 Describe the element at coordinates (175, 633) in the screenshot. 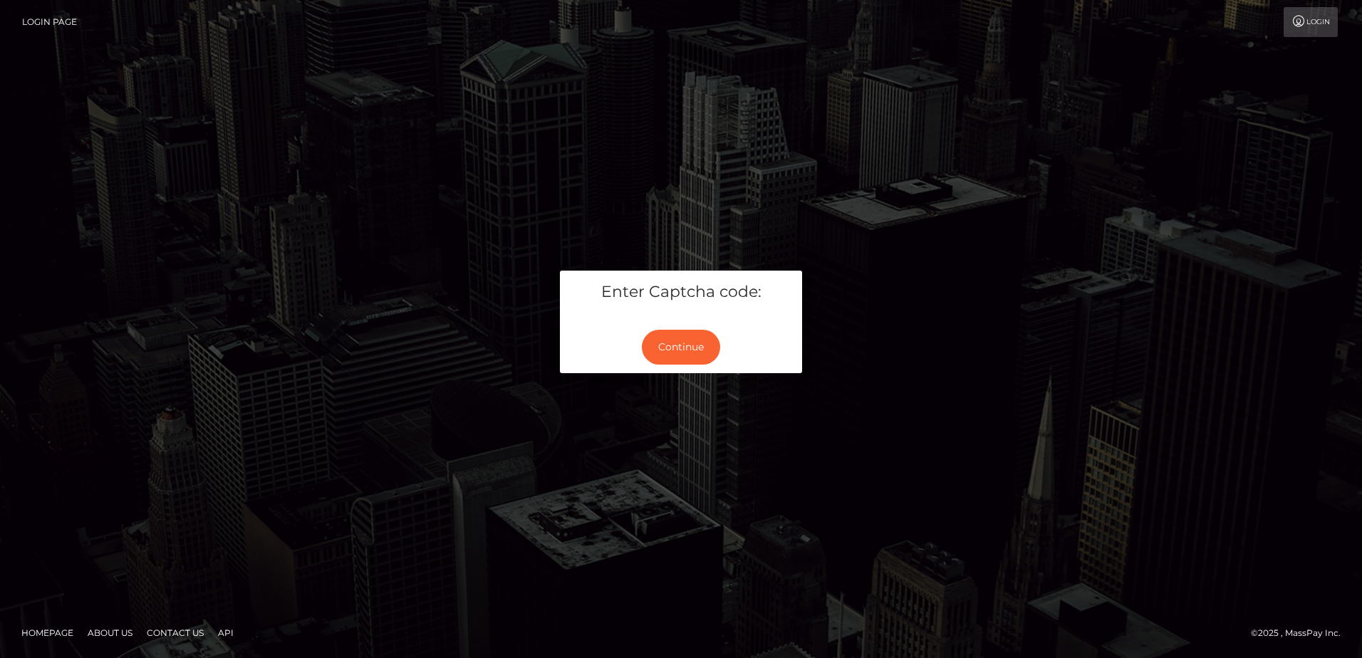

I see `a: Contact Us` at that location.